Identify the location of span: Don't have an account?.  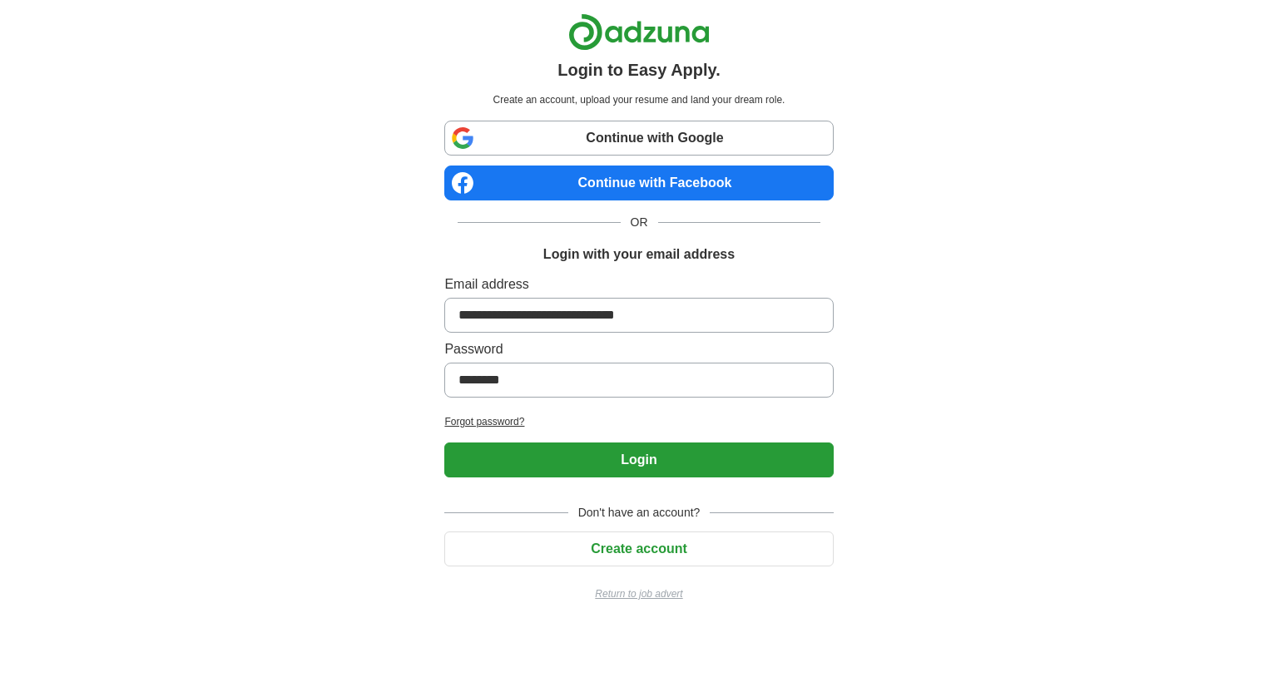
(639, 512).